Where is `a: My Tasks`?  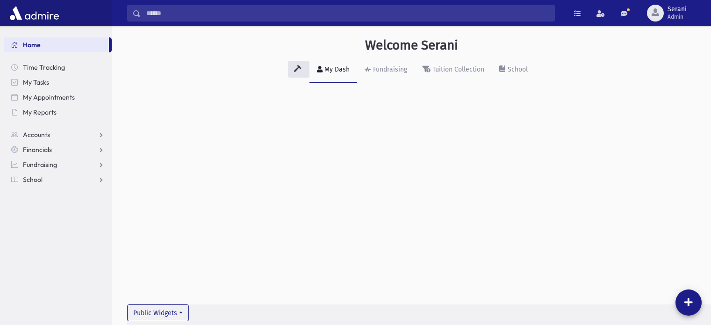 a: My Tasks is located at coordinates (58, 82).